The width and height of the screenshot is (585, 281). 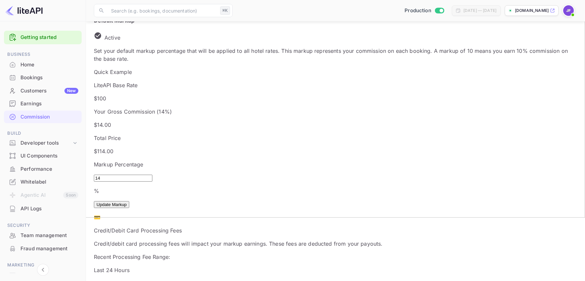 I want to click on div: New, so click(x=71, y=91).